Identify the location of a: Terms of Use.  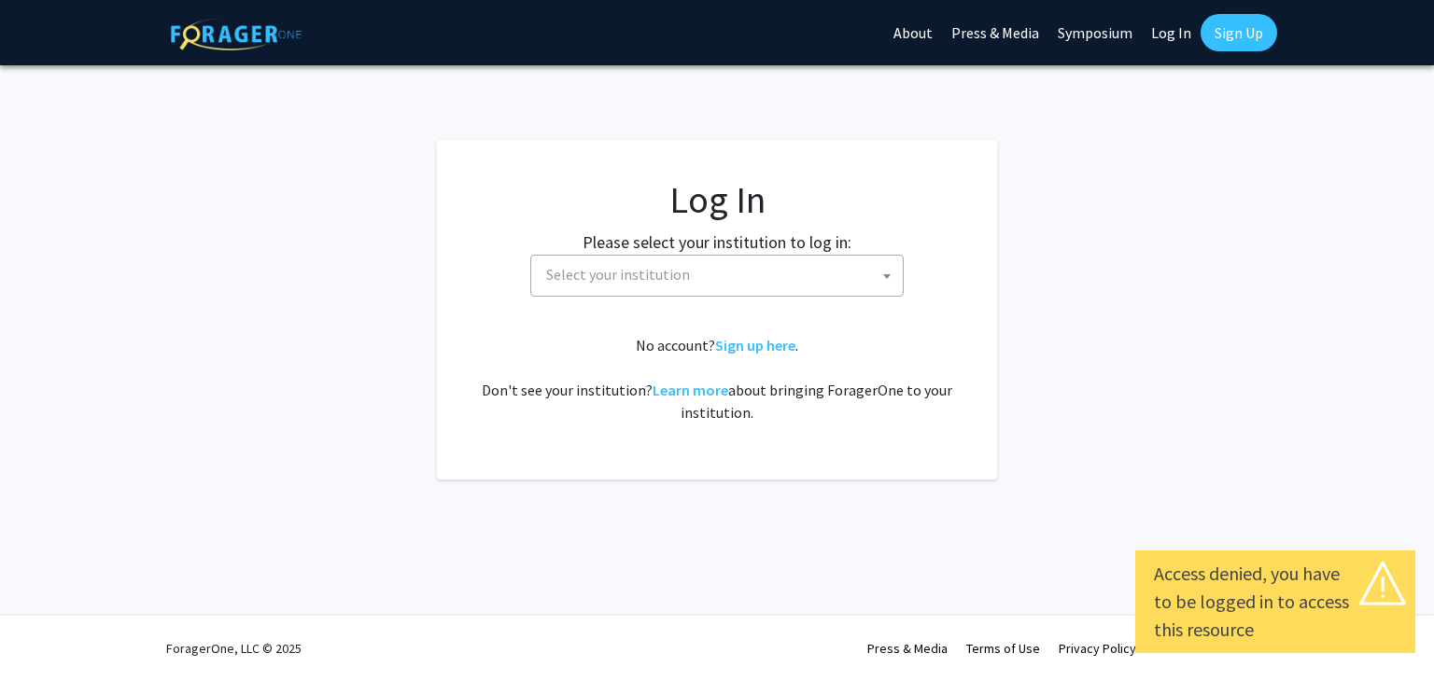
(1003, 649).